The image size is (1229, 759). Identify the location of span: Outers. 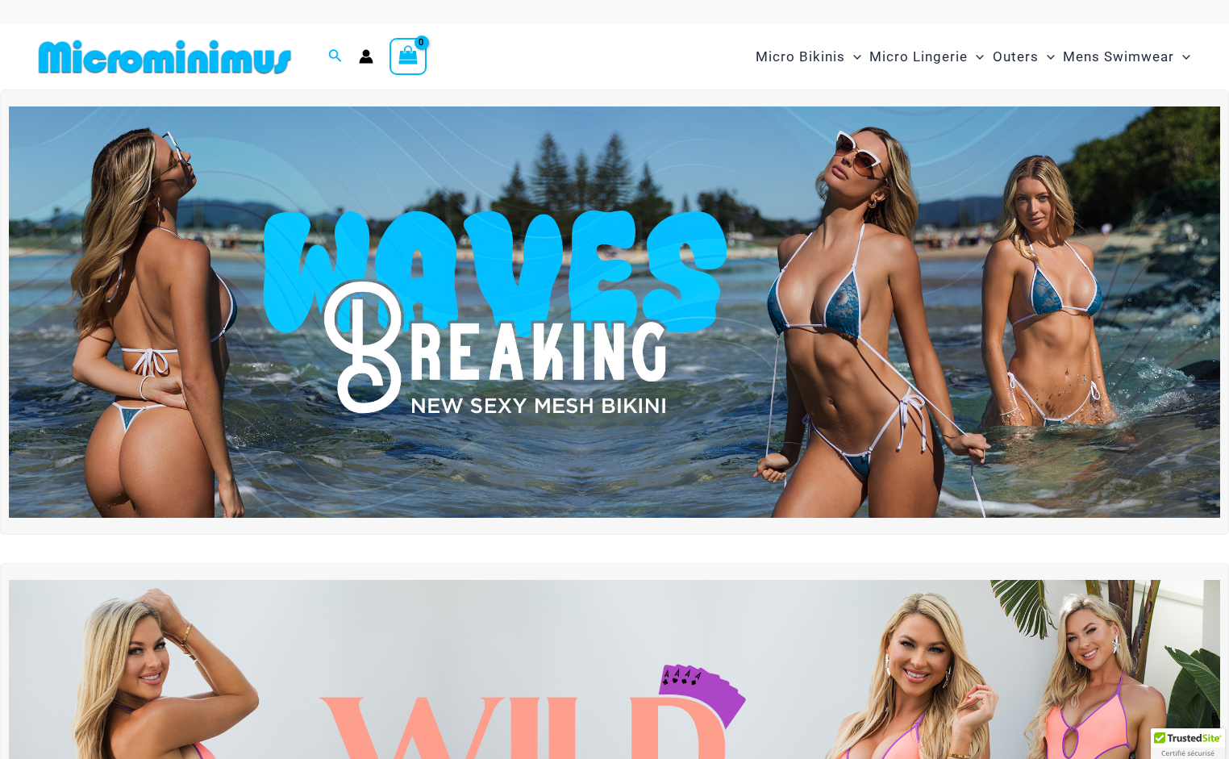
(1015, 56).